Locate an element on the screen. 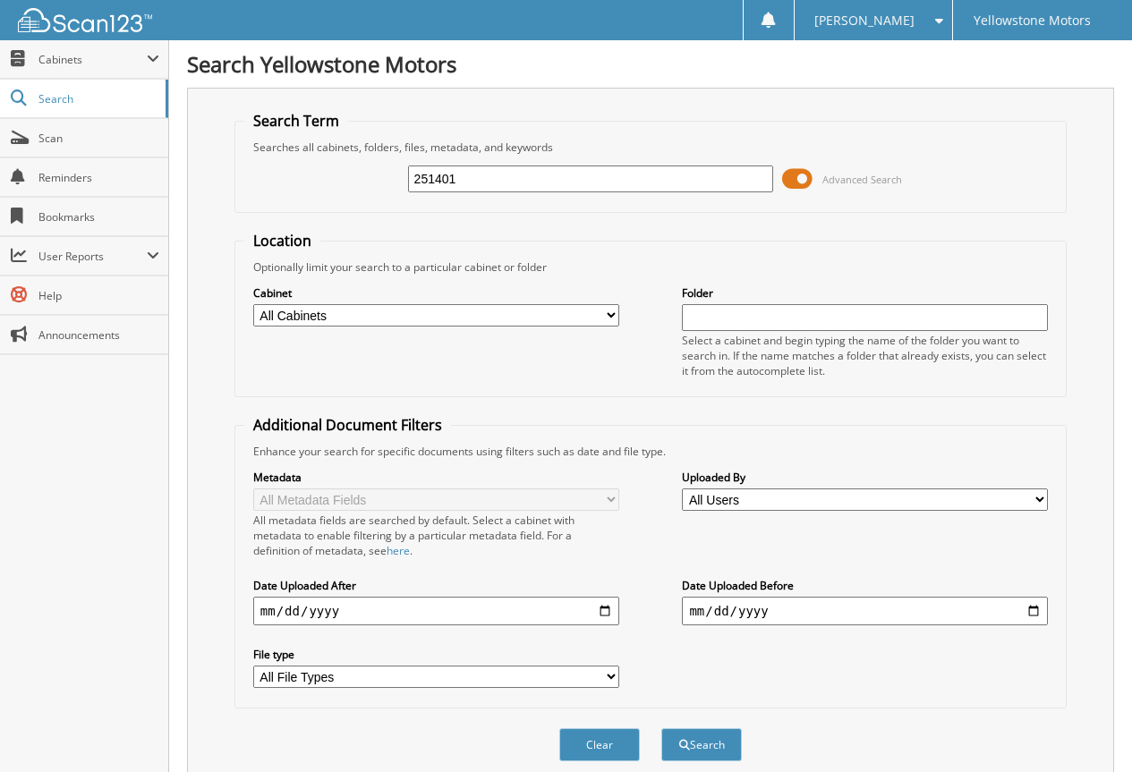 The height and width of the screenshot is (772, 1132). label: Metadata is located at coordinates (436, 477).